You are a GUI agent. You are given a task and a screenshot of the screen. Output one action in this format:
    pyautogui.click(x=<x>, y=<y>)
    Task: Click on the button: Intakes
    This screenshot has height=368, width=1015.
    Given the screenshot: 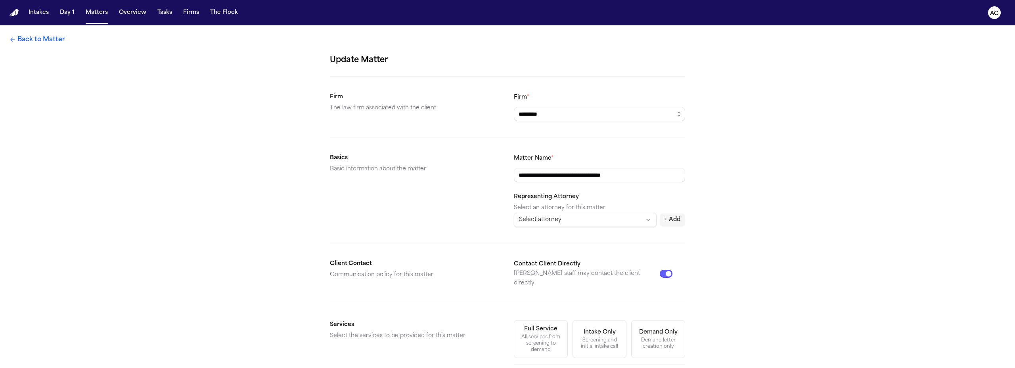 What is the action you would take?
    pyautogui.click(x=38, y=13)
    